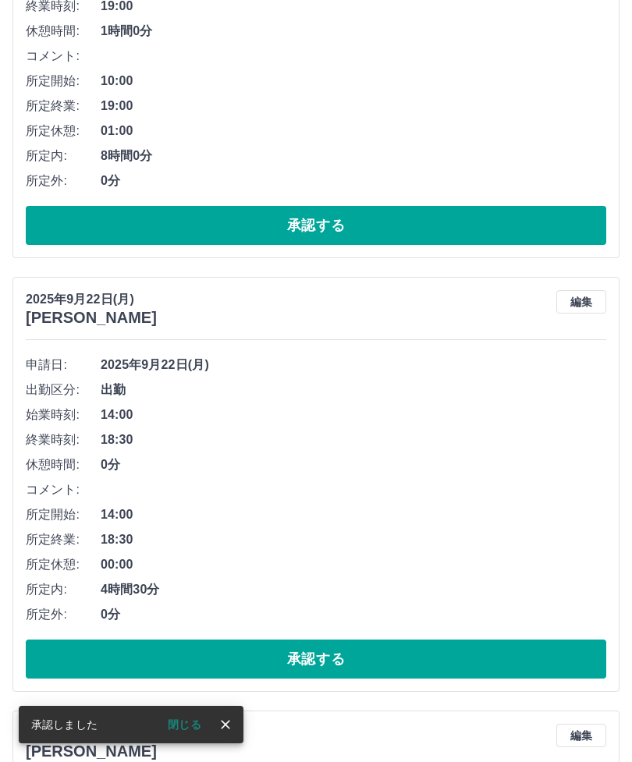 The width and height of the screenshot is (632, 762). I want to click on span: 始業時刻:, so click(63, 415).